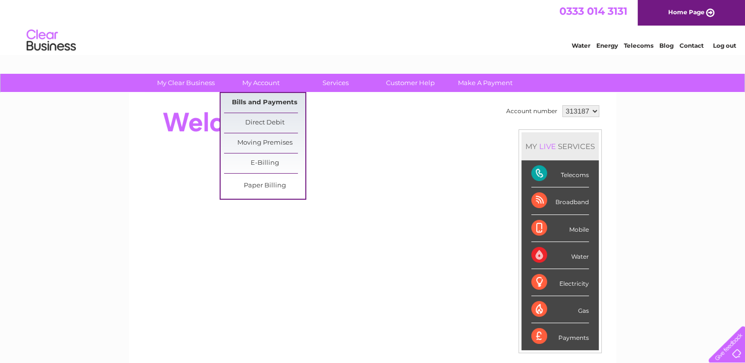  I want to click on div: Telecoms, so click(560, 174).